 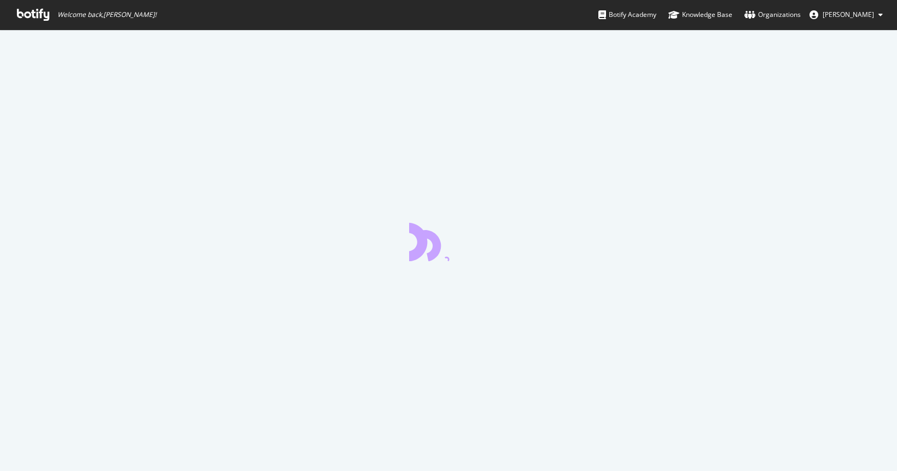 I want to click on div: Knowledge Base, so click(x=700, y=15).